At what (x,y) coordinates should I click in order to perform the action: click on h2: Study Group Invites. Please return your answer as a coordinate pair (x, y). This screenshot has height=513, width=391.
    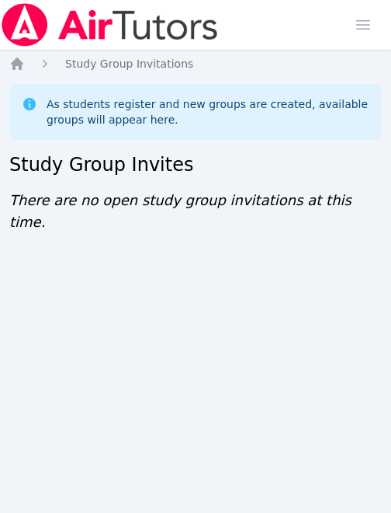
    Looking at the image, I should click on (196, 165).